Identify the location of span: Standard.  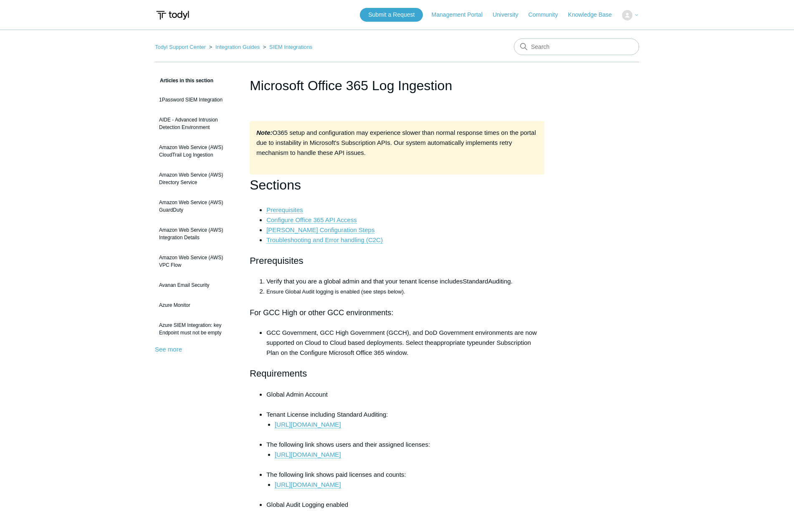
(475, 281).